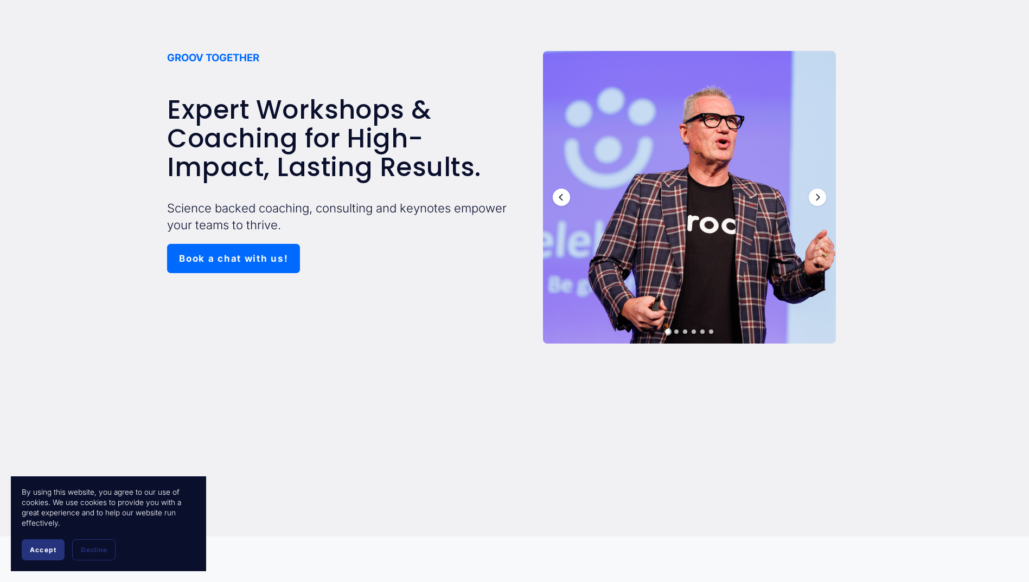 The width and height of the screenshot is (1029, 582). I want to click on a: Book a chat with us!, so click(233, 259).